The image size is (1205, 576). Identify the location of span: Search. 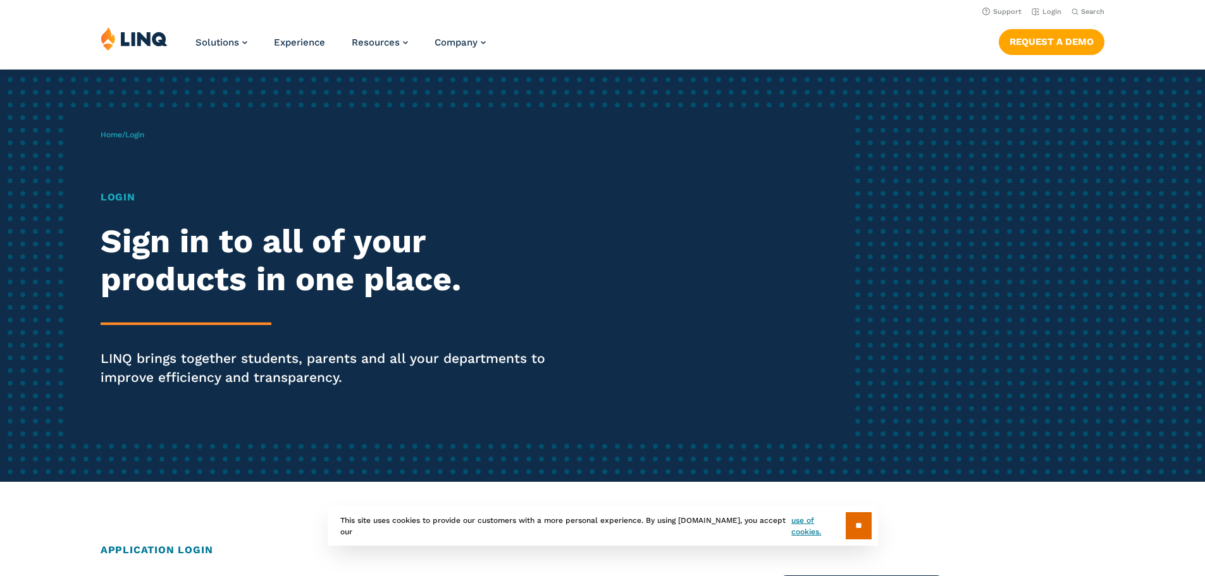
(1093, 11).